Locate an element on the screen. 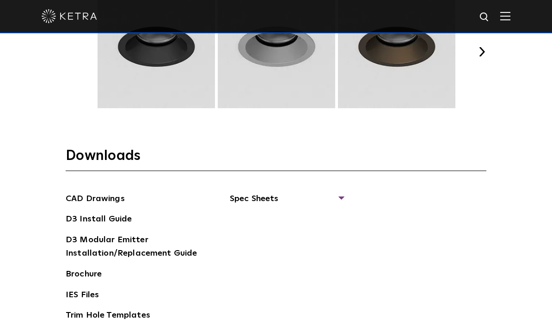  a: CAD Drawings is located at coordinates (95, 200).